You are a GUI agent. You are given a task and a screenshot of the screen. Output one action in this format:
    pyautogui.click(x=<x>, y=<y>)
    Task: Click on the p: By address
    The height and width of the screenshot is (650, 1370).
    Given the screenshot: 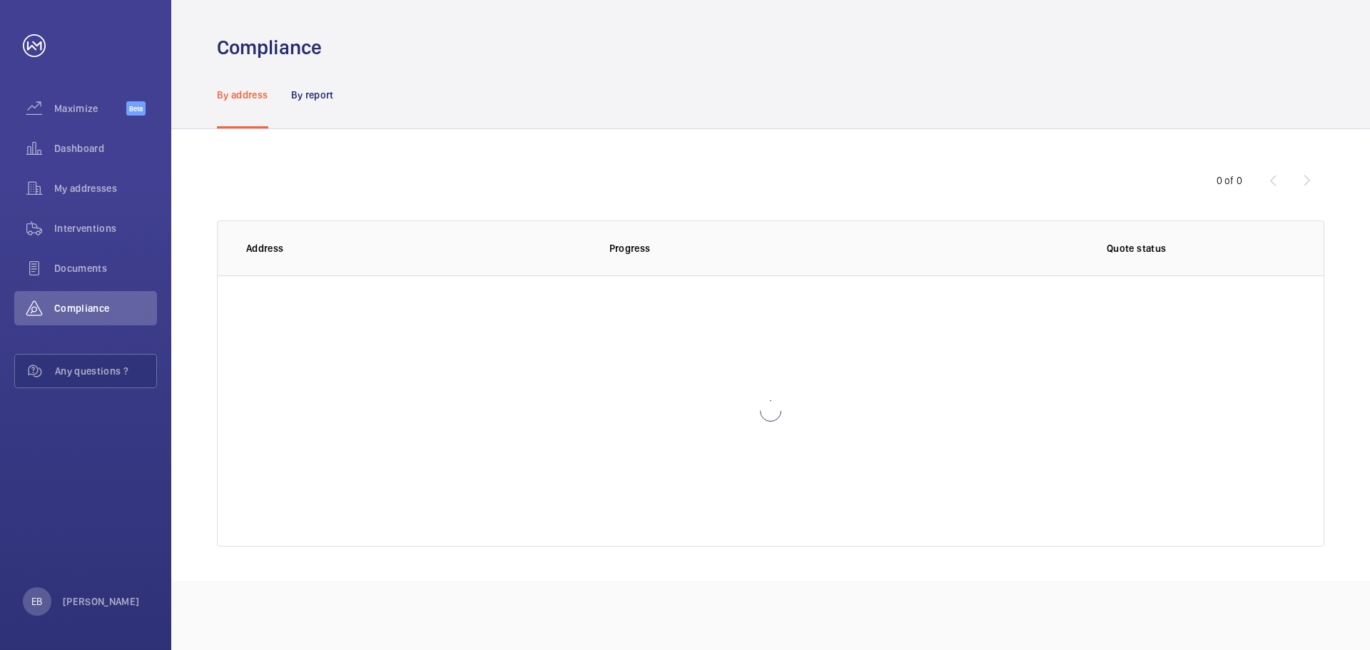 What is the action you would take?
    pyautogui.click(x=243, y=95)
    